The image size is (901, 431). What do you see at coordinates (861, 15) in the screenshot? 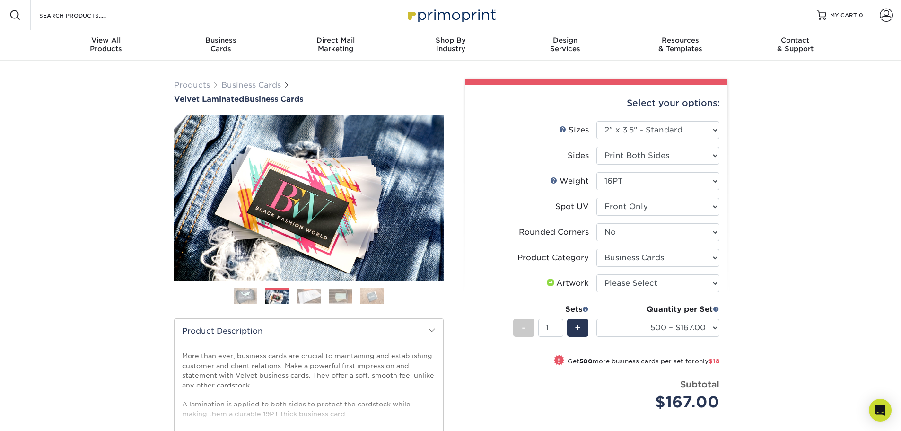
I see `span: 0` at bounding box center [861, 15].